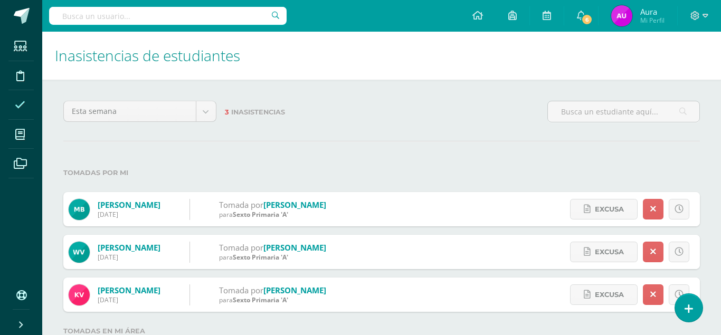 The height and width of the screenshot is (335, 721). I want to click on label: Tomadas por mi, so click(382, 173).